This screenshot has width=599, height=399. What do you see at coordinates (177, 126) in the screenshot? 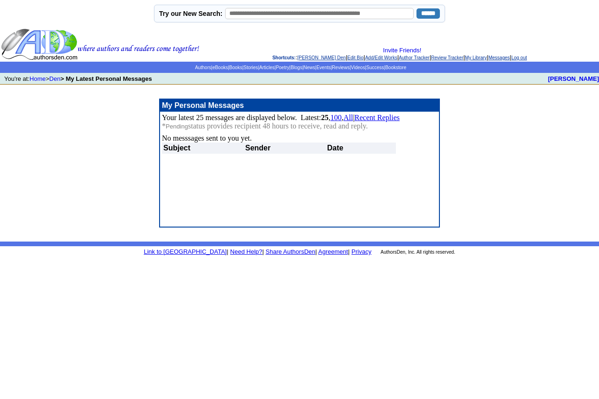
I see `font: Pending` at bounding box center [177, 126].